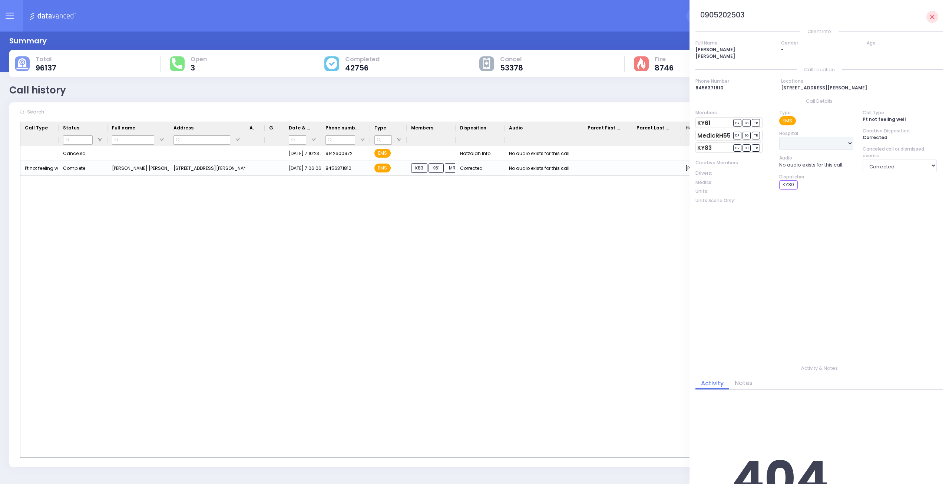 This screenshot has height=484, width=949. I want to click on img: cause-cover.svg, so click(332, 63).